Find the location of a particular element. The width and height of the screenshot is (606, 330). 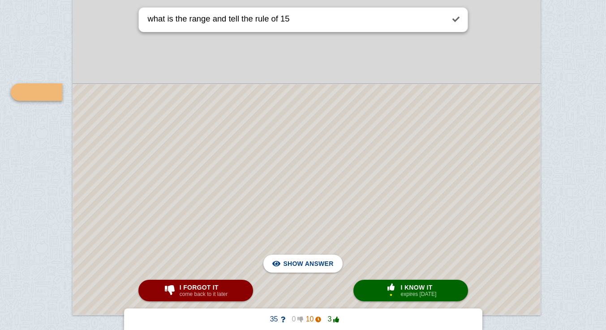

span: I know it is located at coordinates (419, 287).